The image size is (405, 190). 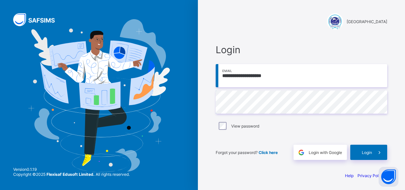 What do you see at coordinates (38, 19) in the screenshot?
I see `img: SAFSIMS Logo` at bounding box center [38, 19].